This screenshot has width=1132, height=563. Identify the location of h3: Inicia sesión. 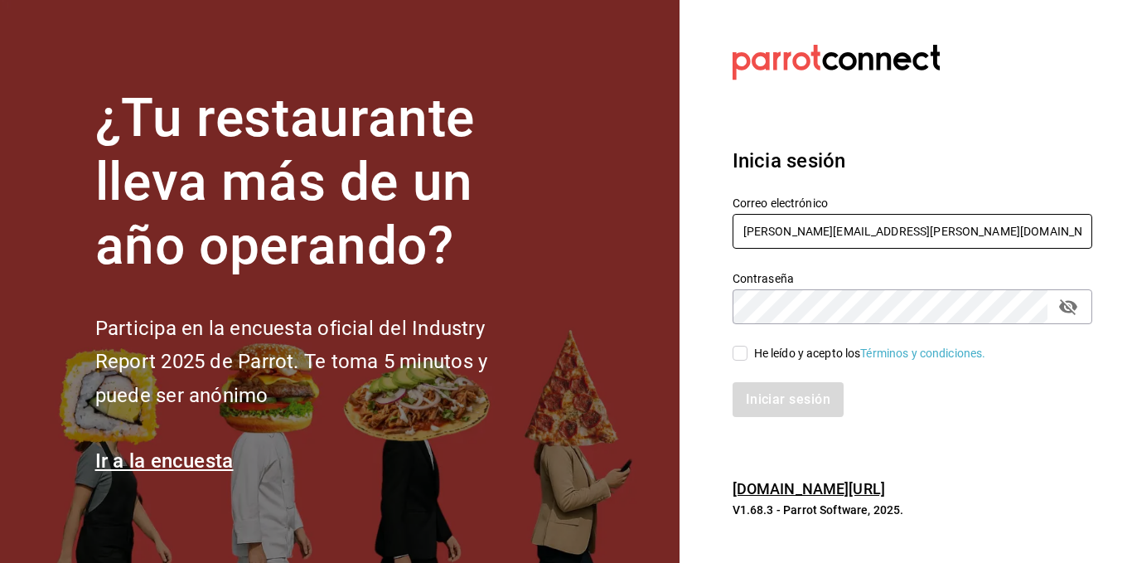
(912, 161).